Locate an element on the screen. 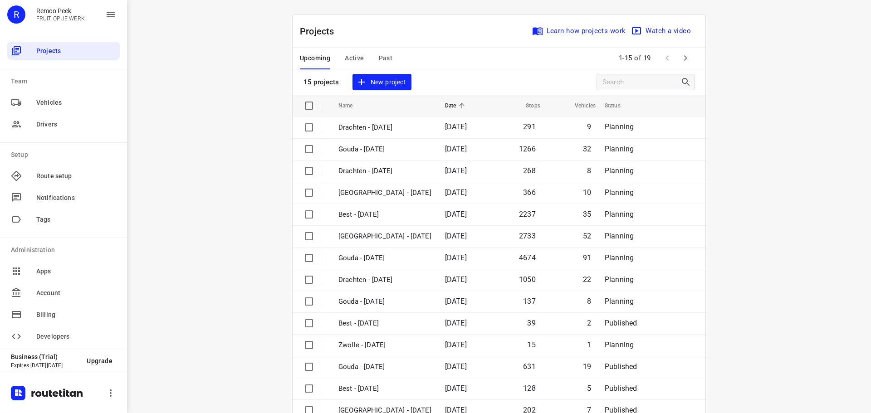 The image size is (871, 413). span: 4674 is located at coordinates (527, 258).